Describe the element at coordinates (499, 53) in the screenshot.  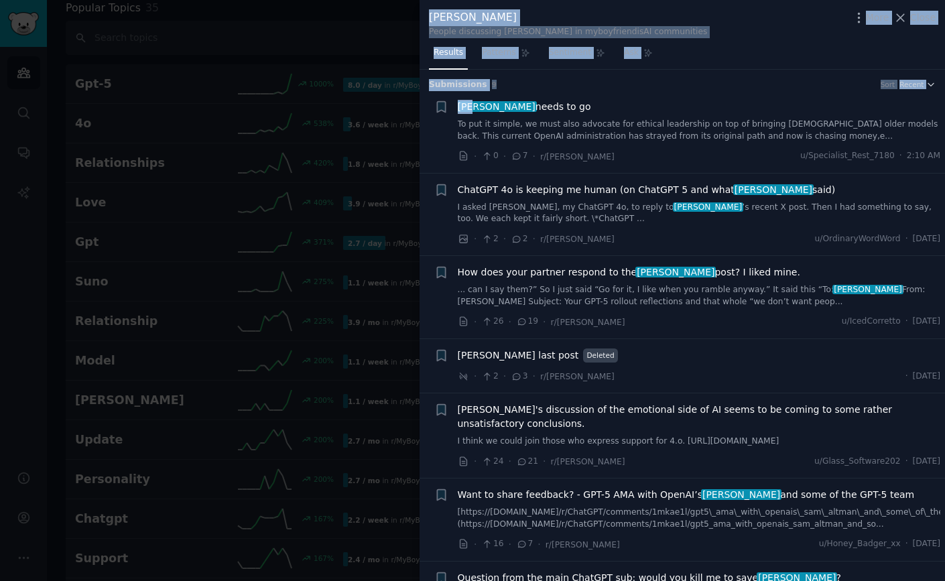
I see `span: Patterns` at that location.